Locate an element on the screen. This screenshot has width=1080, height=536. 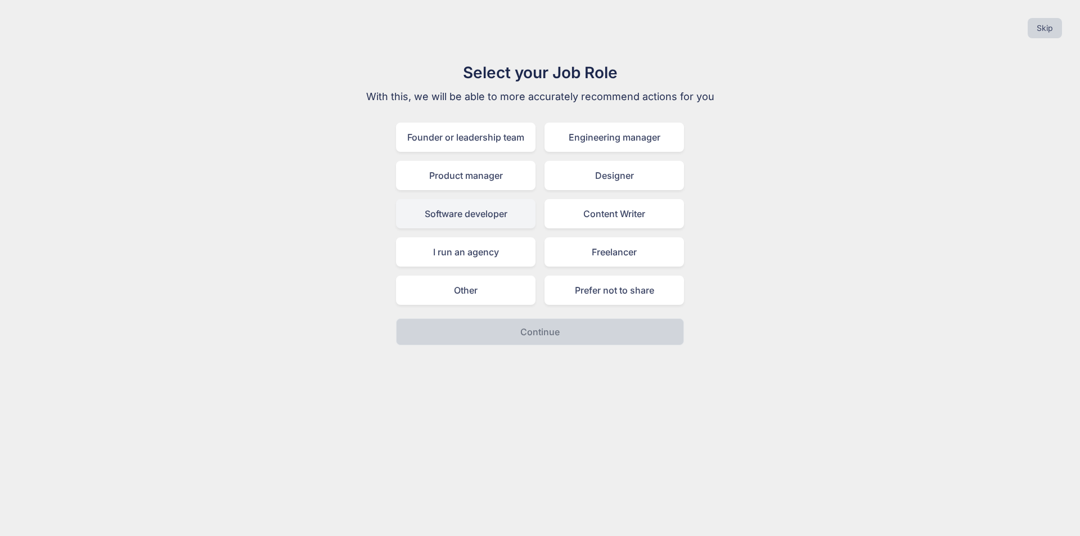
div: Prefer not to share is located at coordinates (614, 290).